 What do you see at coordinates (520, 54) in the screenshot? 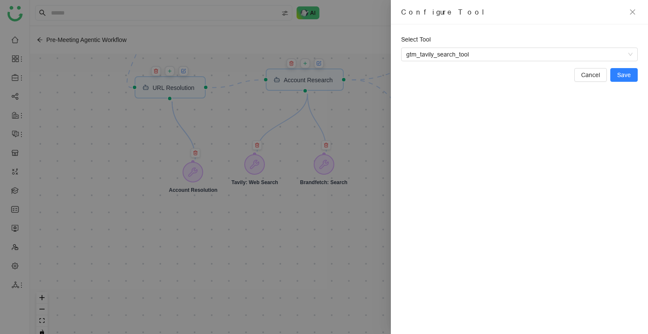
I see `span: gtm_tavily_search_tool` at bounding box center [520, 54].